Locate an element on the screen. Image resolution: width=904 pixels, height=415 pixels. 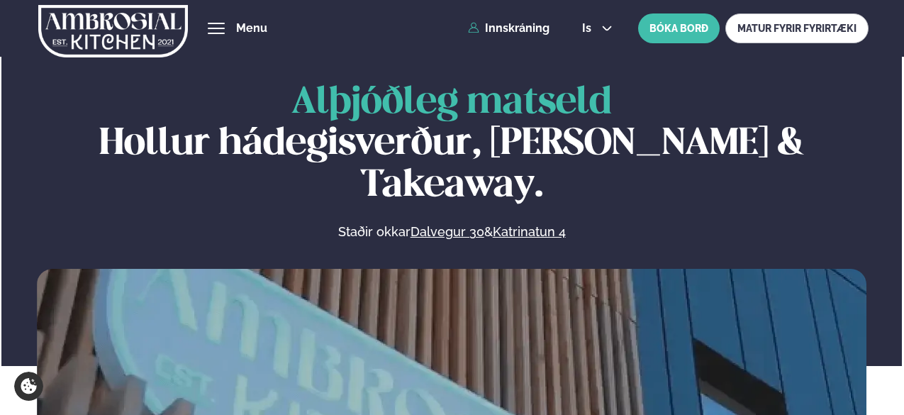
button: BÓKA BORÐ is located at coordinates (679, 28).